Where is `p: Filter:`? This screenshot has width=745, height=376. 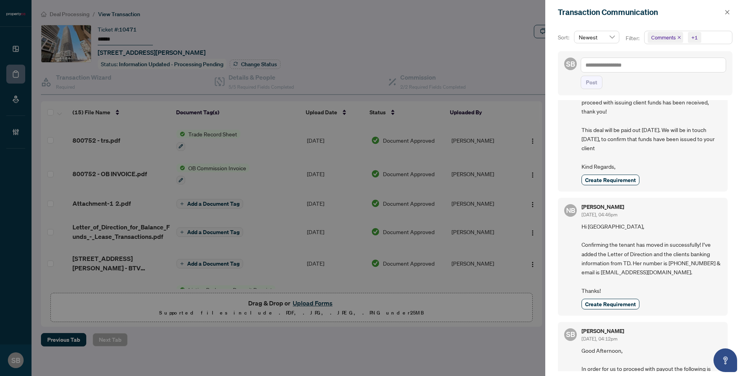 p: Filter: is located at coordinates (634, 38).